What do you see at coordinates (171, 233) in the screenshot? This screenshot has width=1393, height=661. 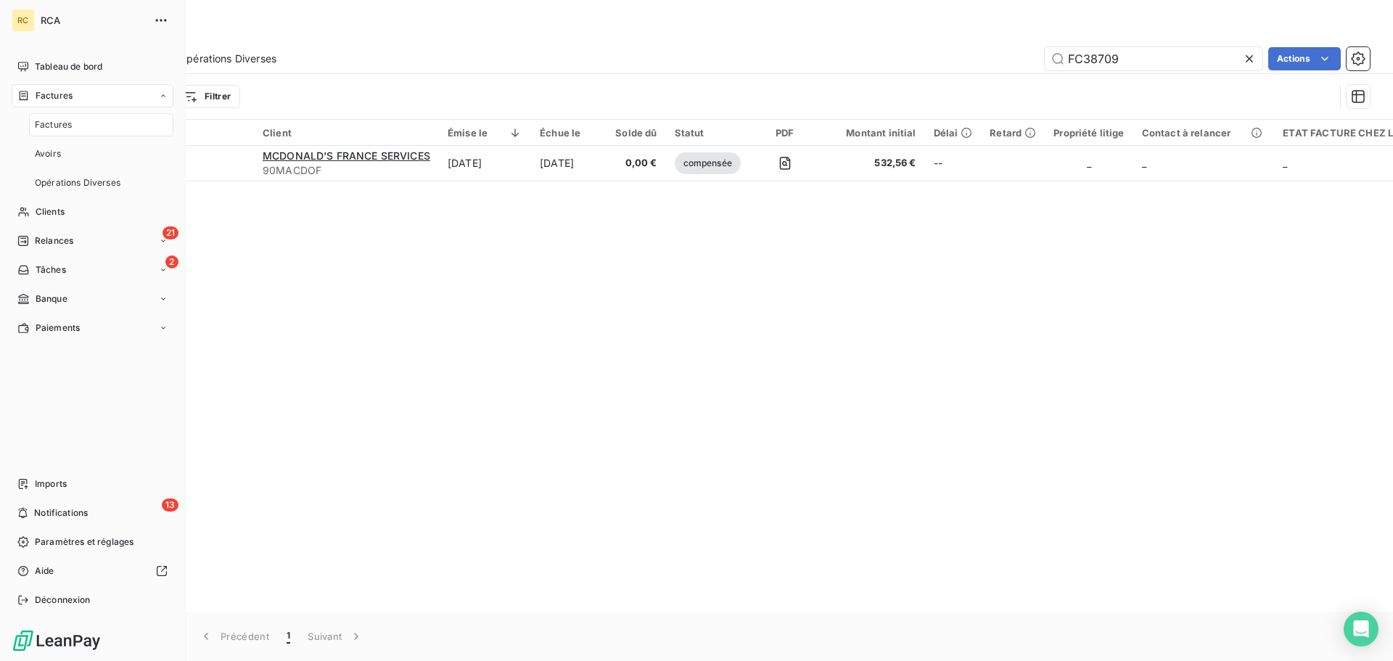 I see `span: 21` at bounding box center [171, 233].